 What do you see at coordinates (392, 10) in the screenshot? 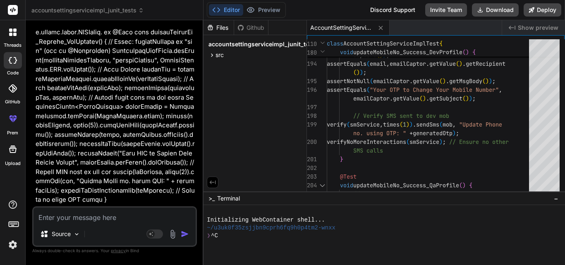
I see `div: Discord Support` at bounding box center [392, 10].